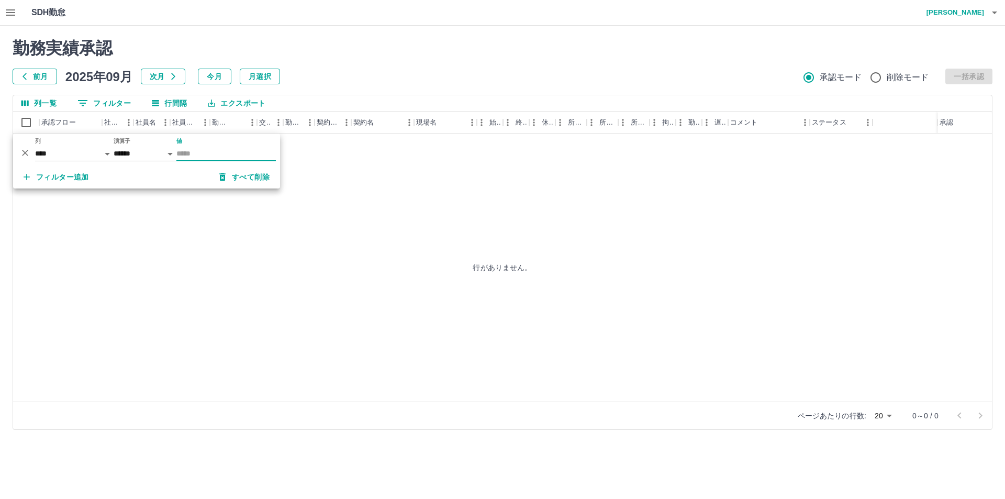  What do you see at coordinates (926, 416) in the screenshot?
I see `p: 0～0 / 0` at bounding box center [926, 416].